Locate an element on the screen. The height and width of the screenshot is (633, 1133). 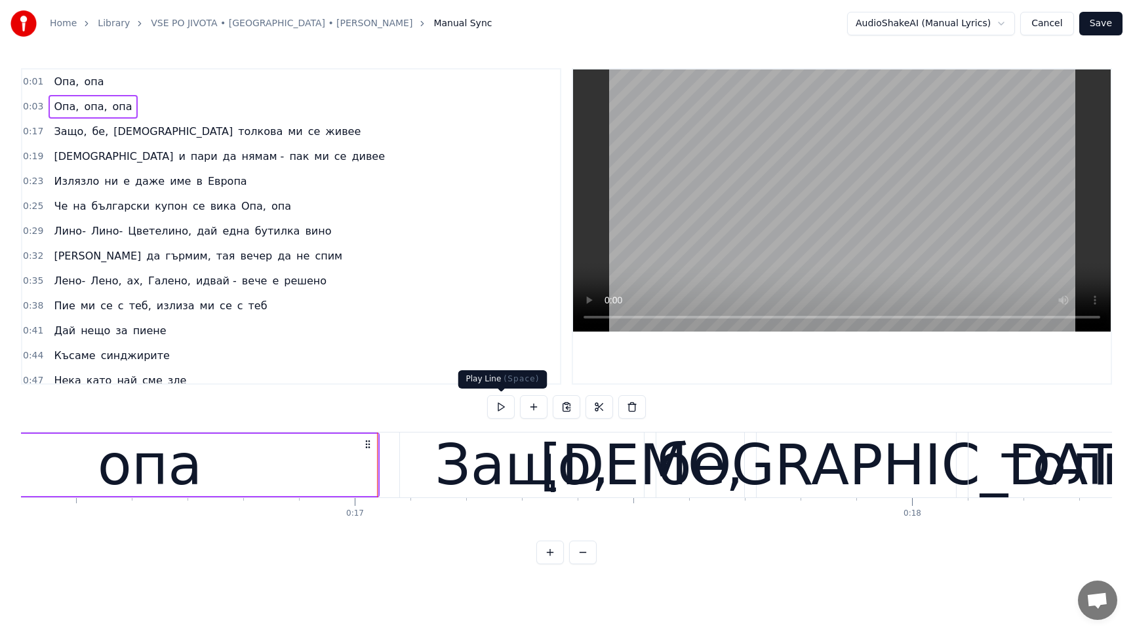
span: ах, is located at coordinates (135, 281).